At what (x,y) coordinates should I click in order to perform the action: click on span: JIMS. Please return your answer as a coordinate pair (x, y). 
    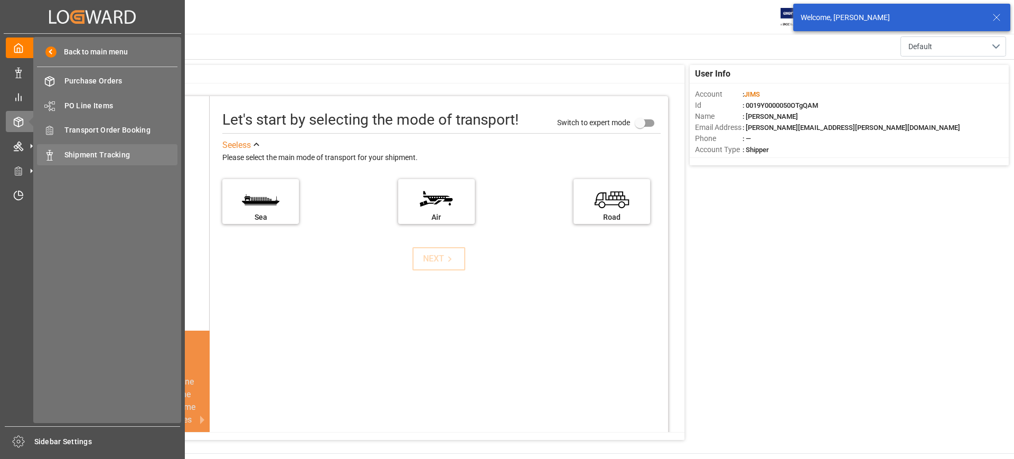
    Looking at the image, I should click on (752, 94).